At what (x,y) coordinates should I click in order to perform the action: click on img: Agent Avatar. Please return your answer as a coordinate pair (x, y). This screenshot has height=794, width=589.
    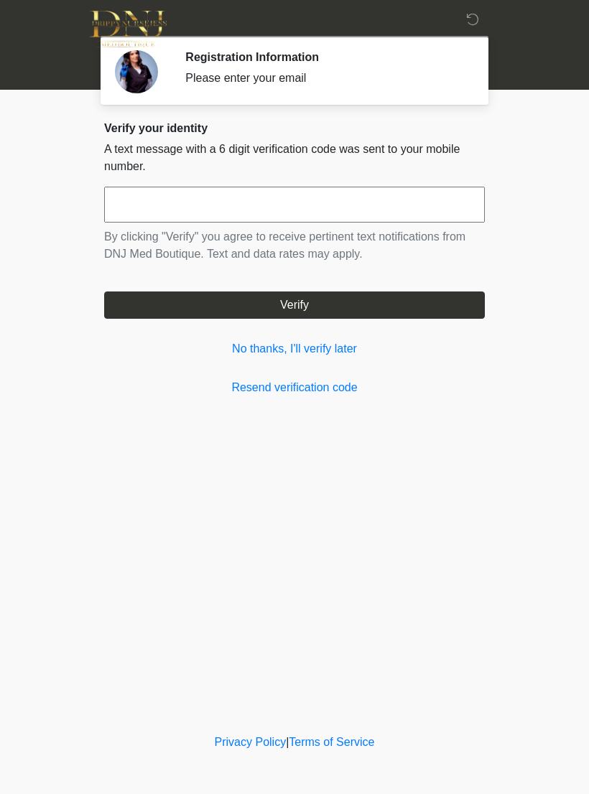
    Looking at the image, I should click on (136, 72).